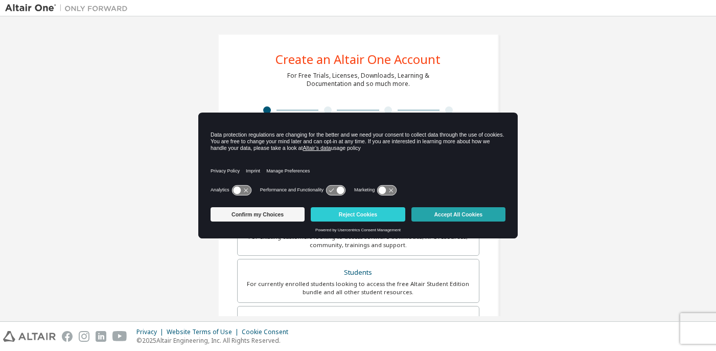 This screenshot has height=351, width=716. I want to click on img: linkedin.svg, so click(101, 336).